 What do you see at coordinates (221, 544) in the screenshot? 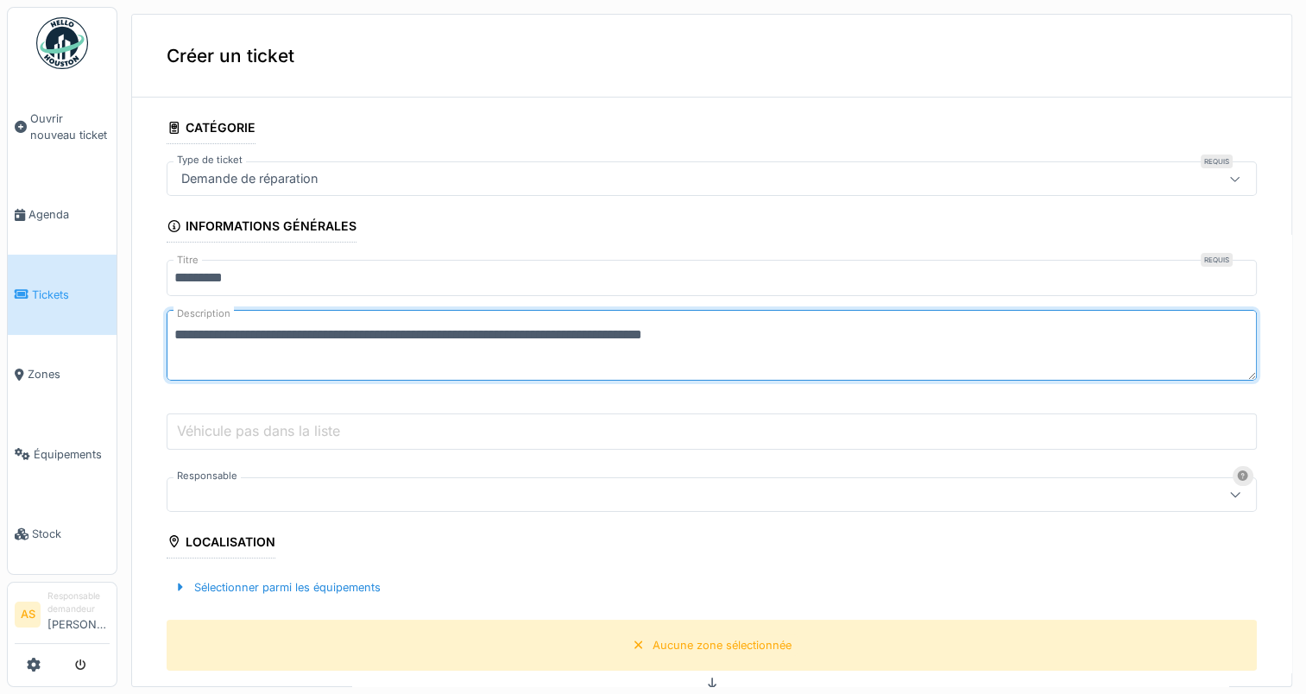
I see `div: Localisation` at bounding box center [221, 544].